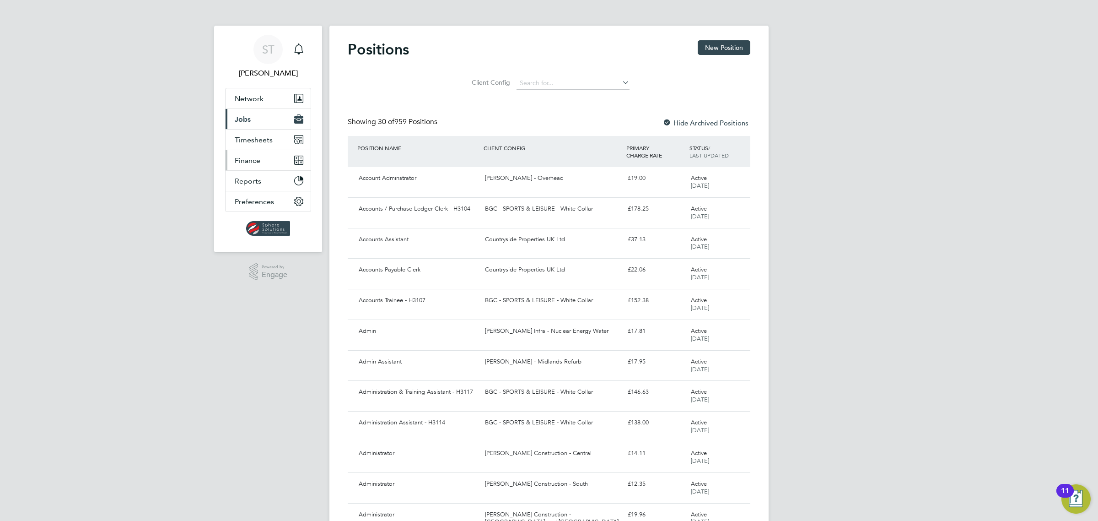 Image resolution: width=1098 pixels, height=521 pixels. What do you see at coordinates (705, 123) in the screenshot?
I see `label: Hide Archived Positions` at bounding box center [705, 123].